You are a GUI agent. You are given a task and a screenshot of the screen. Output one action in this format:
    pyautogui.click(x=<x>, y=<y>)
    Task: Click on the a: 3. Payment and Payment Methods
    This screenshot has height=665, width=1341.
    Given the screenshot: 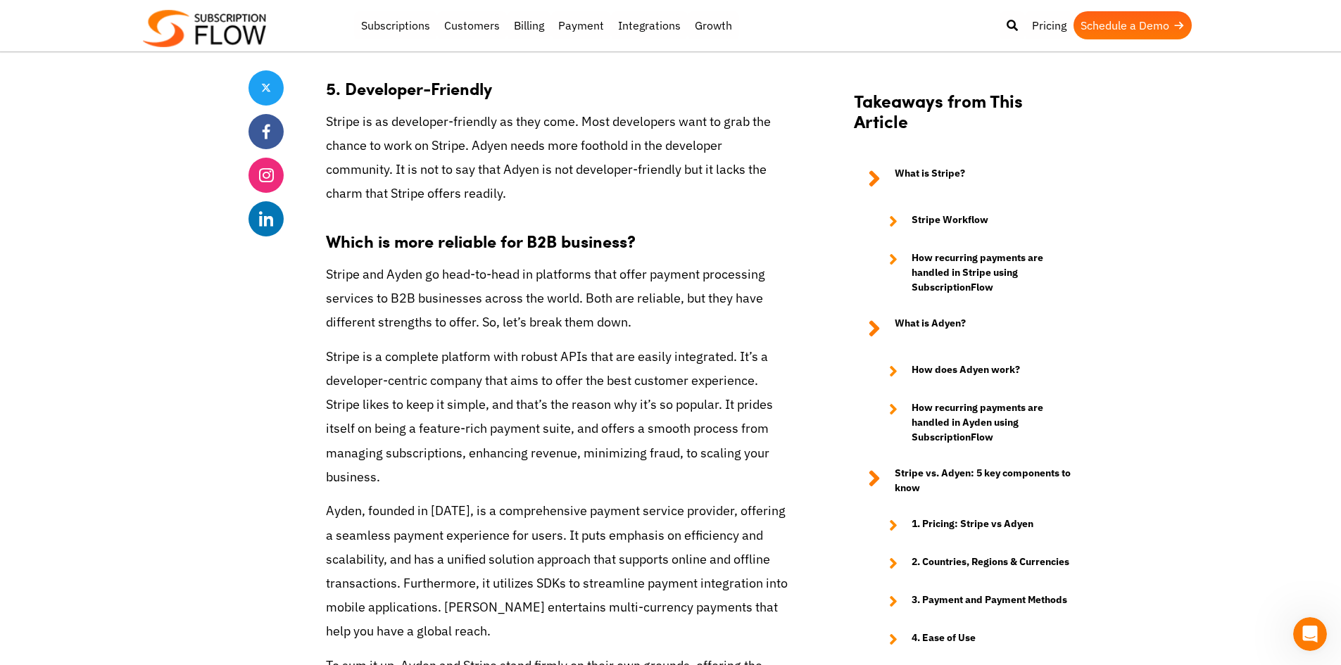 What is the action you would take?
    pyautogui.click(x=977, y=602)
    